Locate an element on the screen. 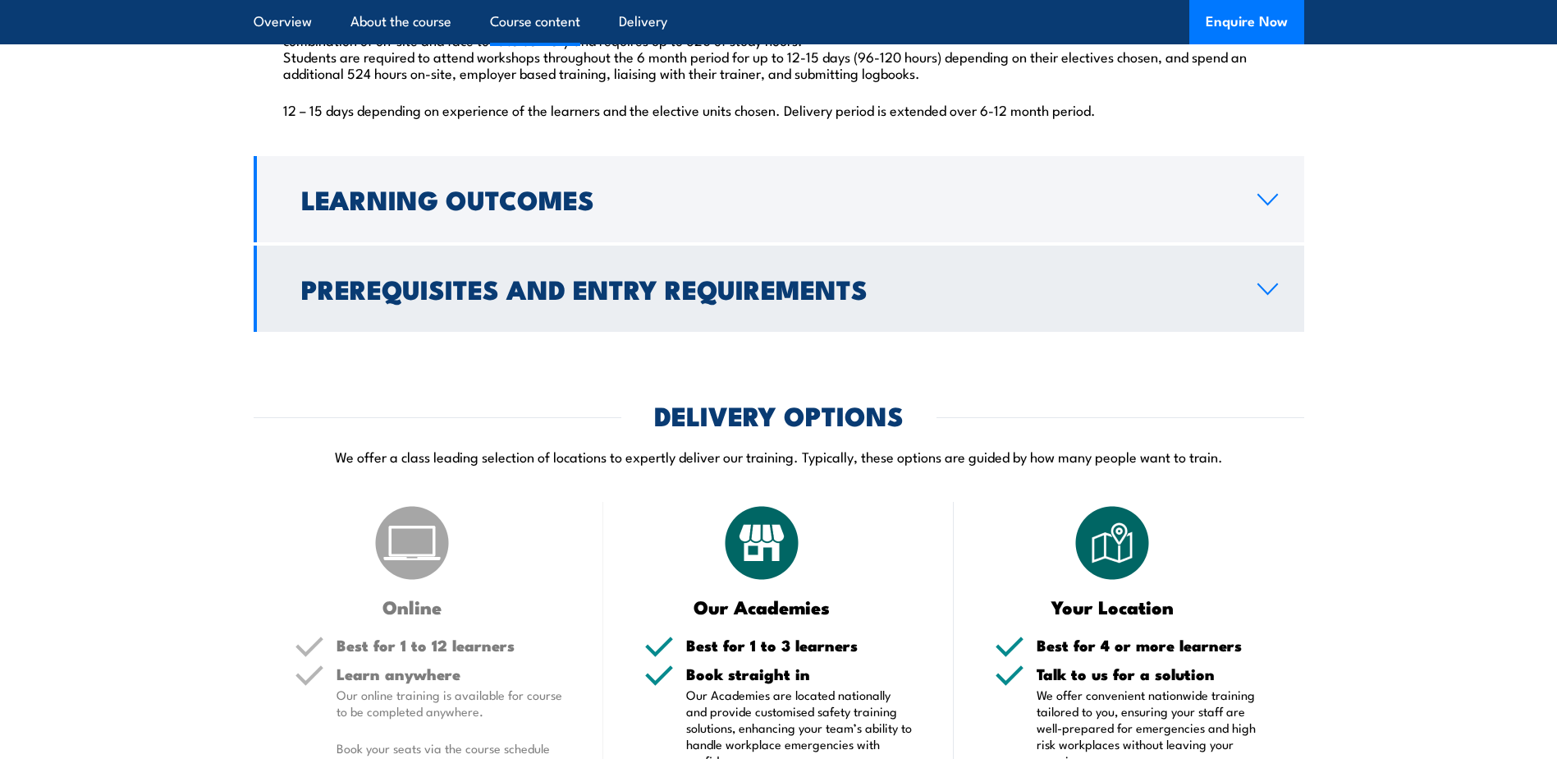 The image size is (1557, 759). h5: Talk to us for a solution is located at coordinates (1150, 673).